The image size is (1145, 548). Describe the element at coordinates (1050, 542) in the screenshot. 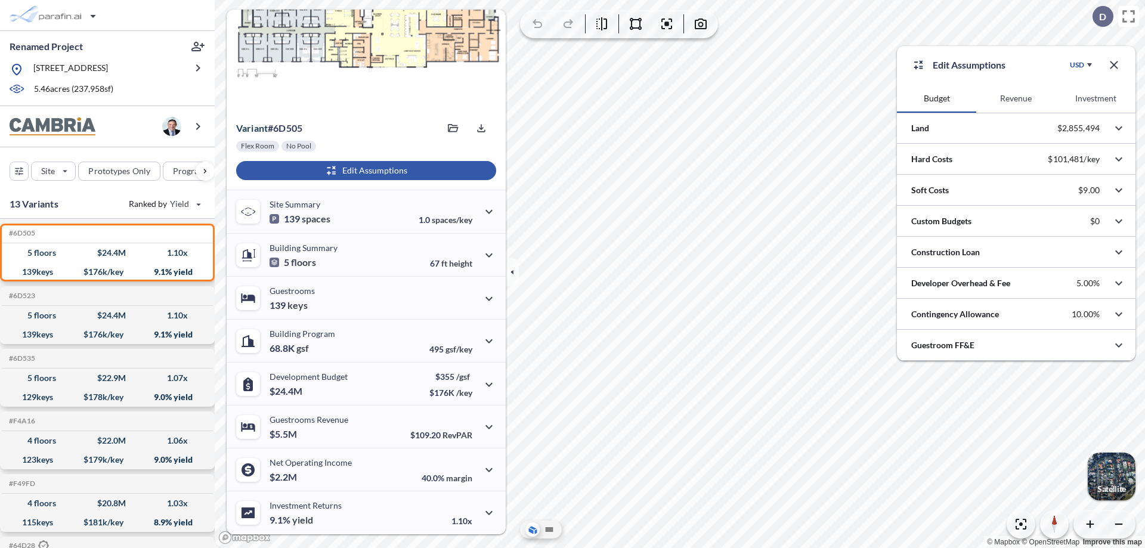

I see `a: OpenStreetMap` at that location.